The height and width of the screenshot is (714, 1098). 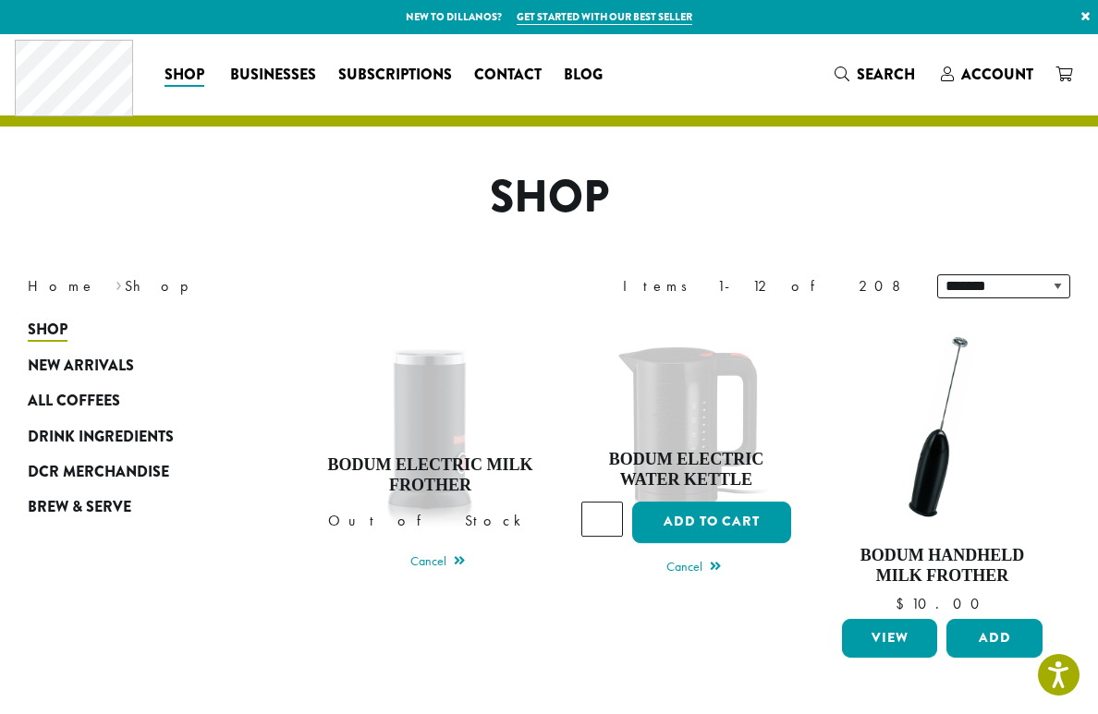 I want to click on span: Search, so click(x=885, y=74).